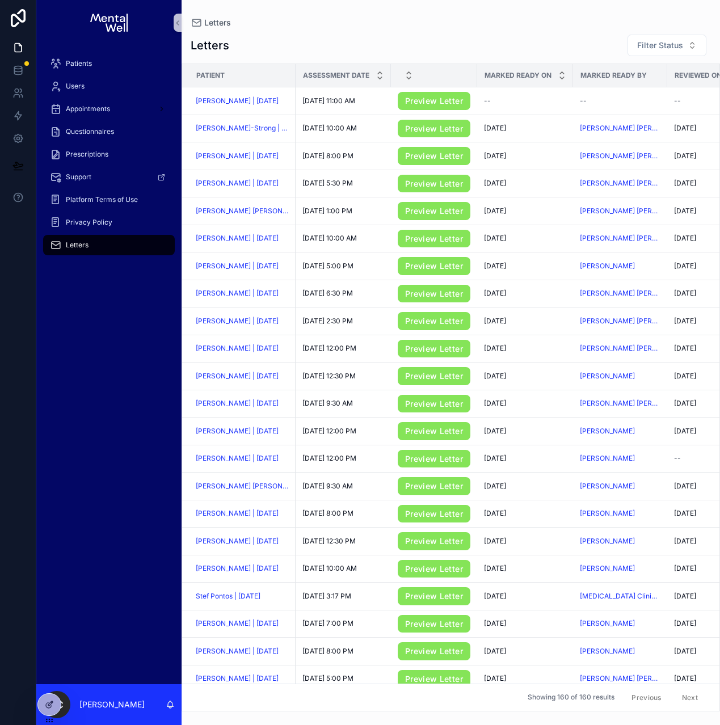  Describe the element at coordinates (109, 64) in the screenshot. I see `a: Patients` at that location.